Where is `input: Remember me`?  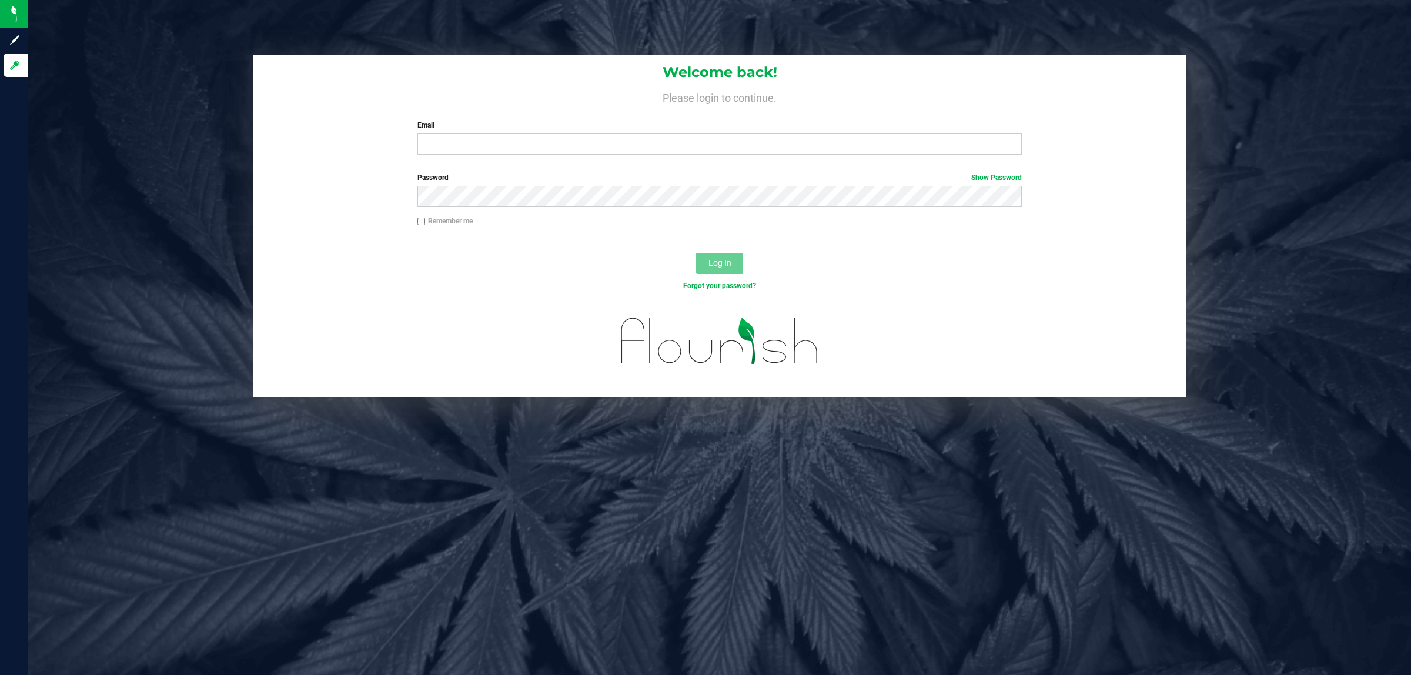 input: Remember me is located at coordinates (421, 222).